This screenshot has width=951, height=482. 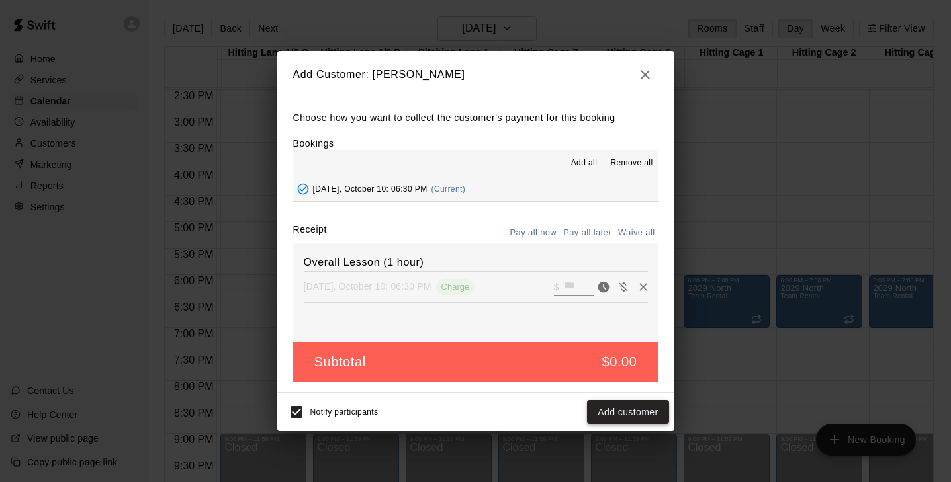 What do you see at coordinates (587, 233) in the screenshot?
I see `button: Pay all later` at bounding box center [587, 233].